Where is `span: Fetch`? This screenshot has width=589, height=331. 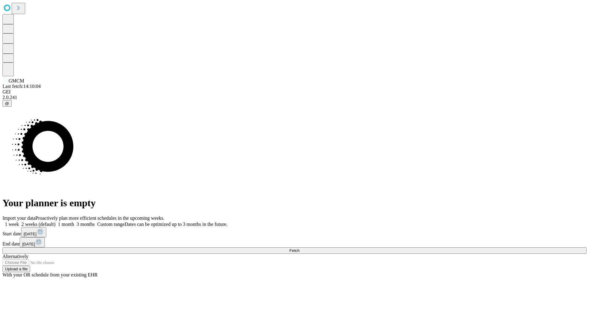
span: Fetch is located at coordinates (294, 250).